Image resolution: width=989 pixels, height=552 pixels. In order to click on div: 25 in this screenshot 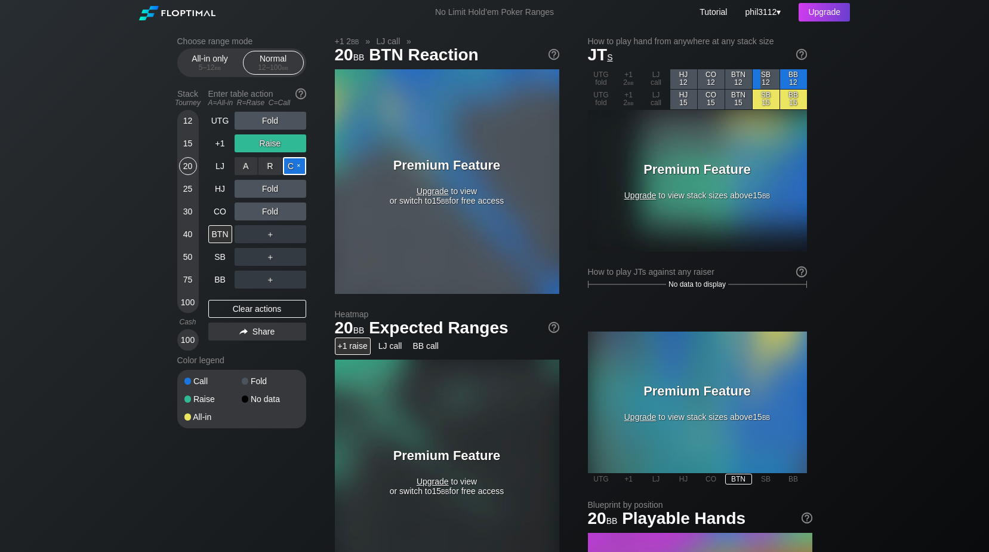, I will do `click(188, 189)`.